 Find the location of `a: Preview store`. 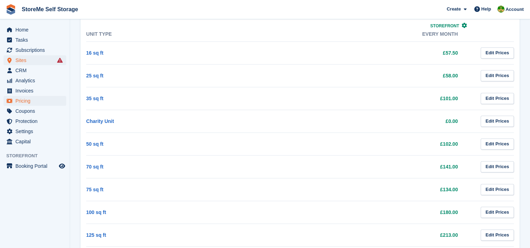

a: Preview store is located at coordinates (62, 166).